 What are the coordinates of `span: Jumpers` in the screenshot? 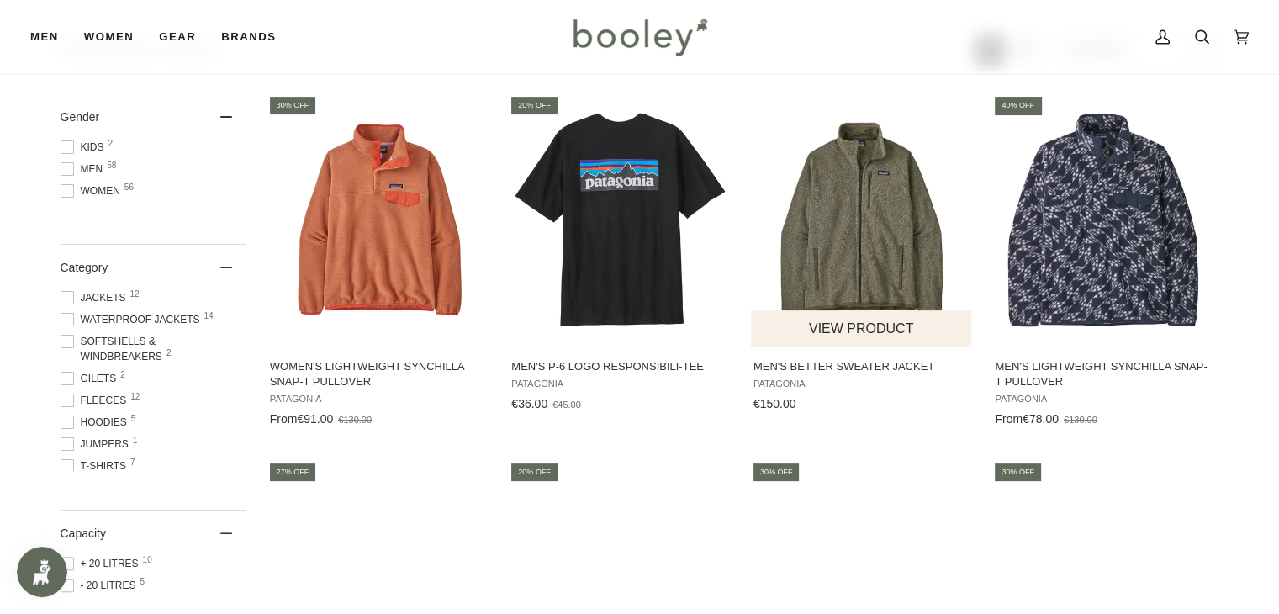 It's located at (97, 444).